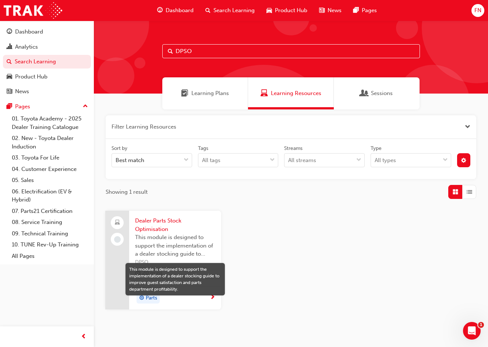  I want to click on div: Analytics, so click(27, 47).